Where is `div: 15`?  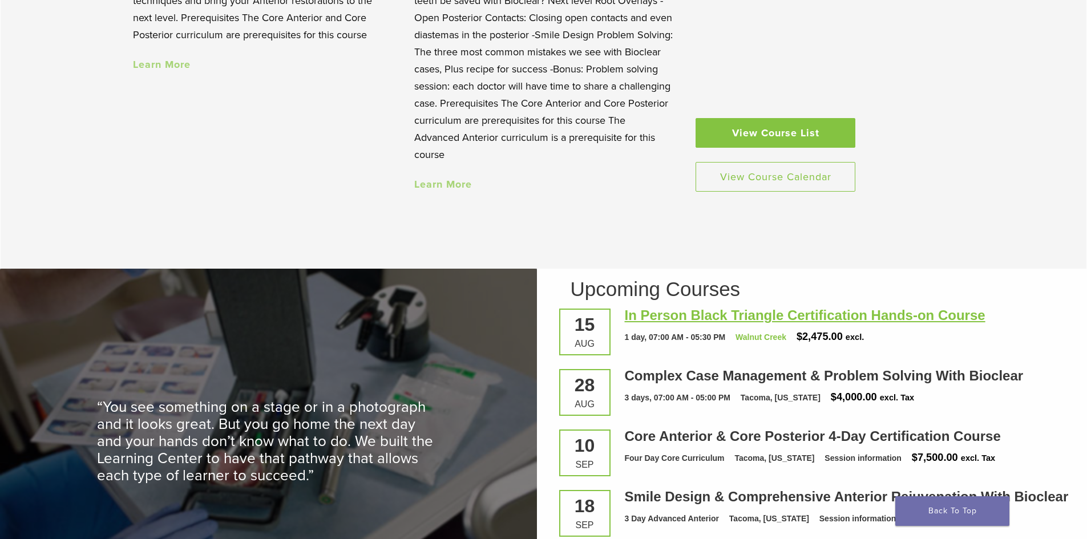
div: 15 is located at coordinates (585, 325).